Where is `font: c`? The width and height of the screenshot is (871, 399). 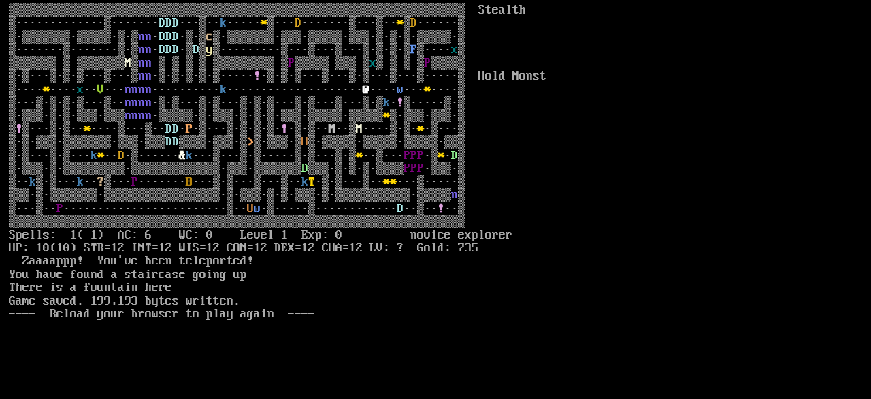 font: c is located at coordinates (210, 37).